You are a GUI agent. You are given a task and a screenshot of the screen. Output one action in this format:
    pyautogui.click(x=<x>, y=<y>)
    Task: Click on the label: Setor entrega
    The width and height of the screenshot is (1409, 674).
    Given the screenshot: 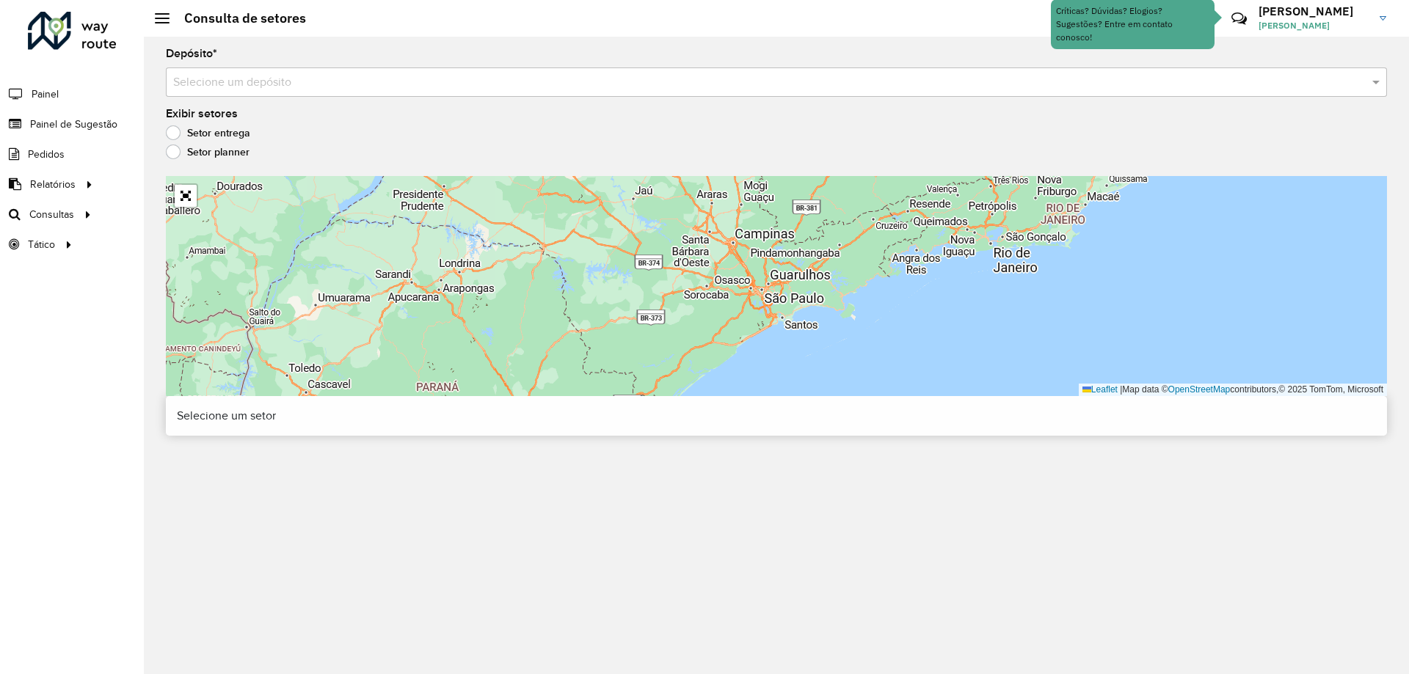 What is the action you would take?
    pyautogui.click(x=208, y=133)
    